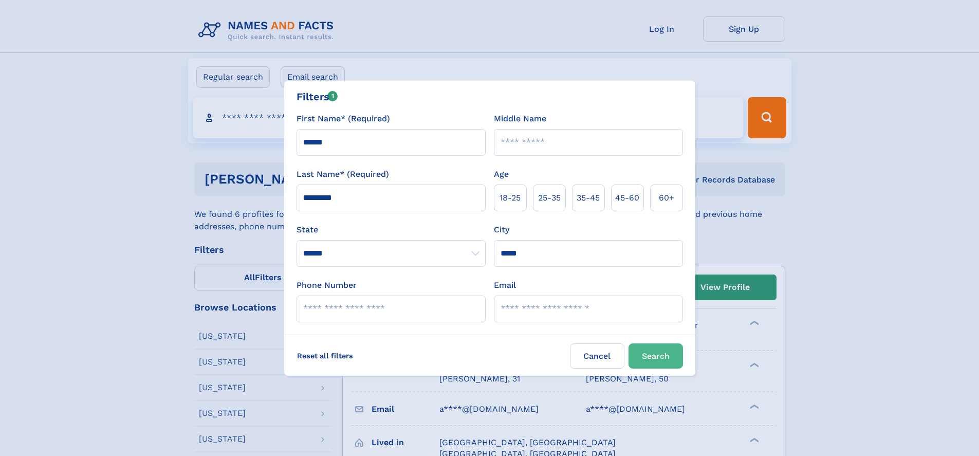  What do you see at coordinates (520, 119) in the screenshot?
I see `label: Middle Name` at bounding box center [520, 119].